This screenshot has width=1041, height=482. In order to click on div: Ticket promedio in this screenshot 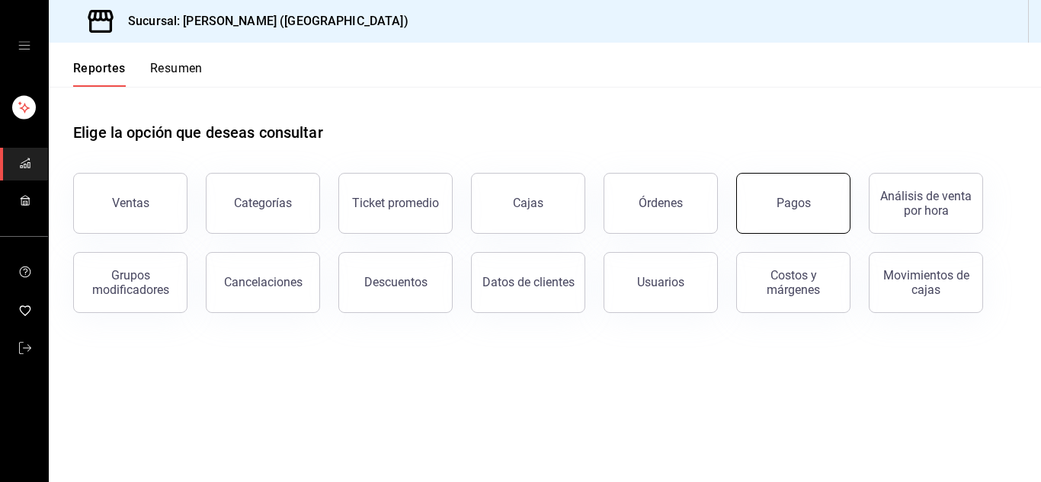, I will do `click(395, 203)`.